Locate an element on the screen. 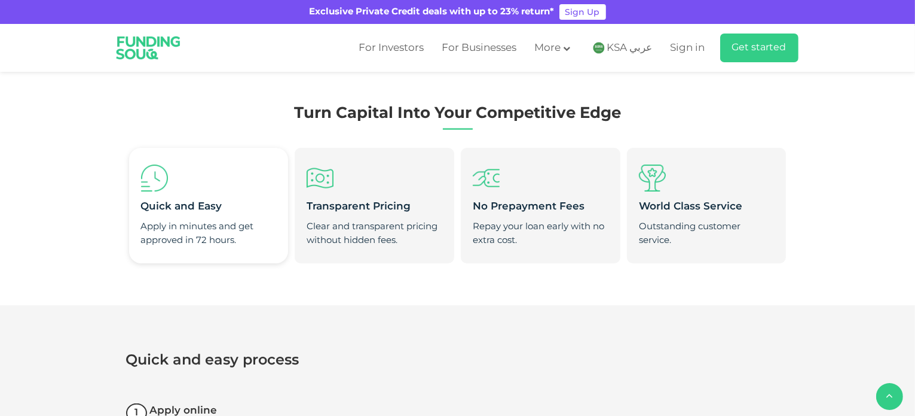 This screenshot has width=915, height=416. span: Into Your Competitive Edge is located at coordinates (509, 114).